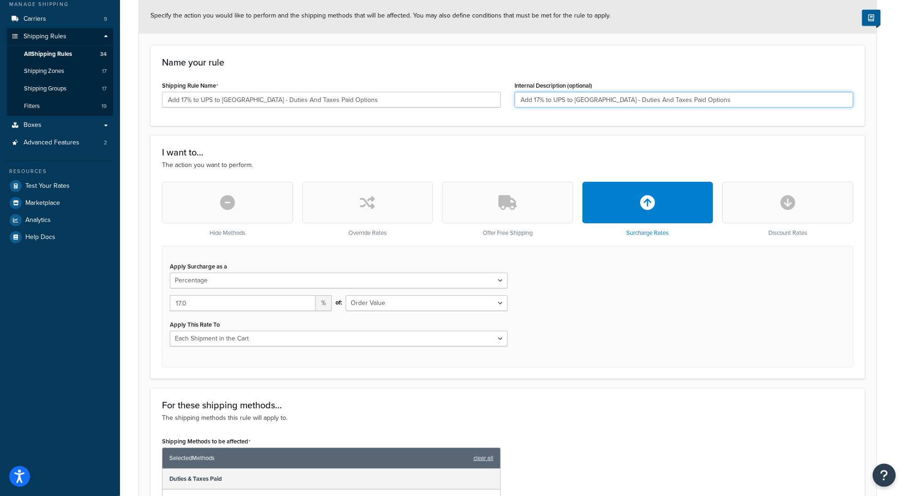 This screenshot has width=905, height=496. What do you see at coordinates (45, 36) in the screenshot?
I see `span: Shipping Rules` at bounding box center [45, 36].